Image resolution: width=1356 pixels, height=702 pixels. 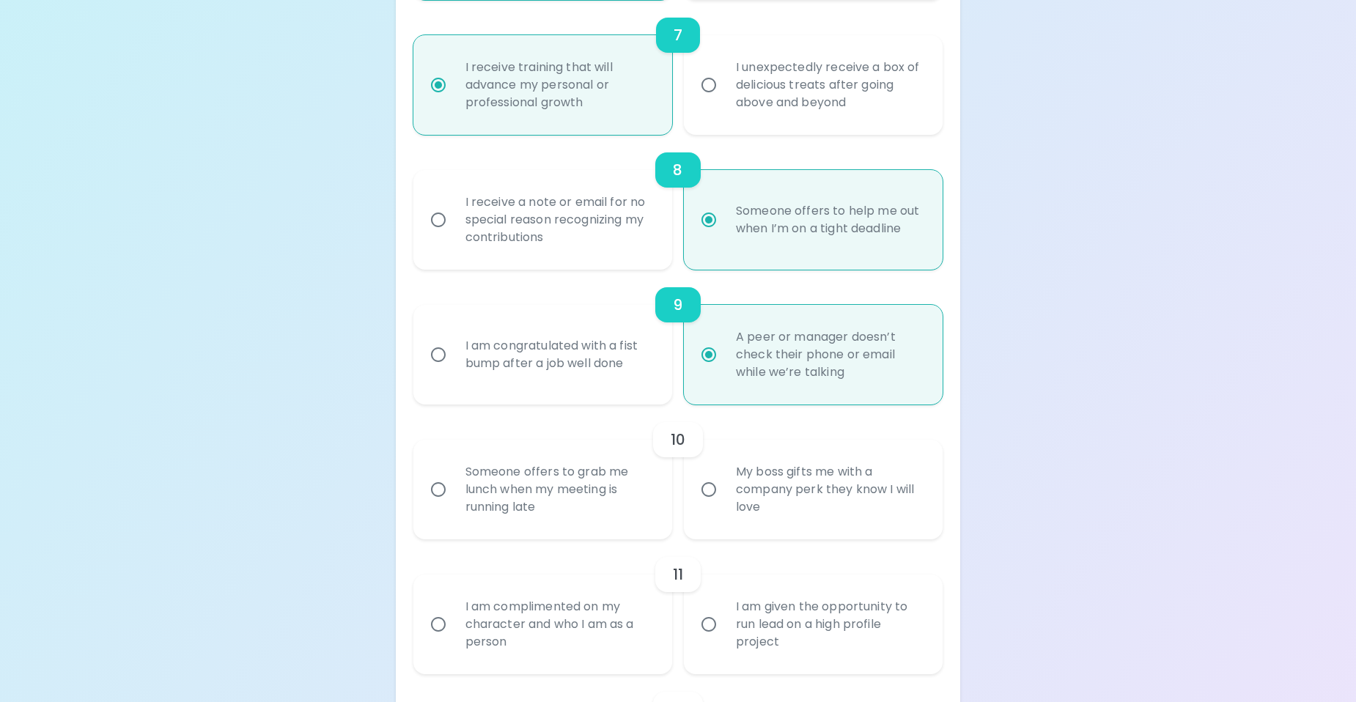 What do you see at coordinates (678, 575) in the screenshot?
I see `h6: 11` at bounding box center [678, 575].